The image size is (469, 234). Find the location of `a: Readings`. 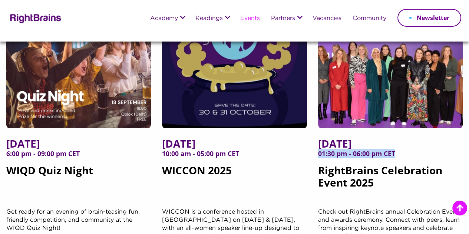

a: Readings is located at coordinates (209, 19).